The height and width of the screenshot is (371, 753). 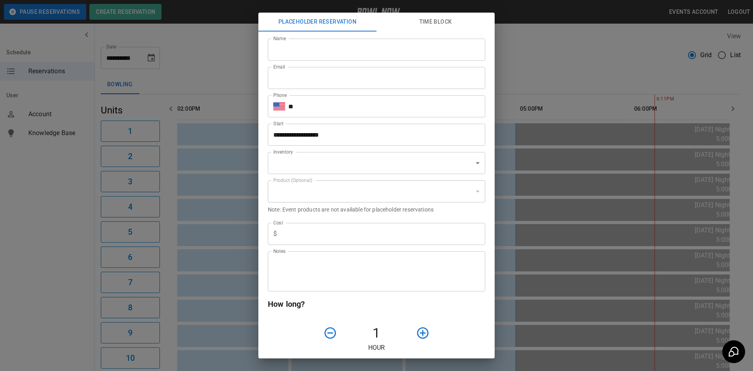 I want to click on label: Start, so click(x=278, y=123).